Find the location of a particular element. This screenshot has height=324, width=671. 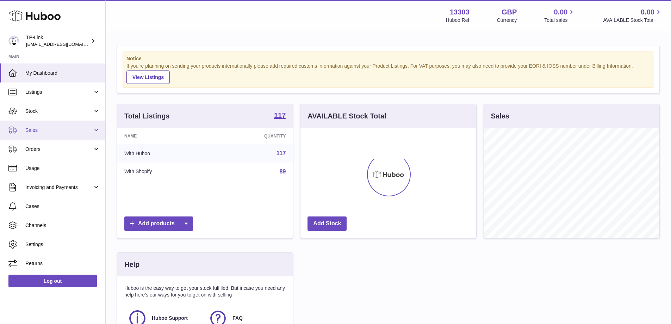

div: If you're planning on sending your products internationally please add required customs informati... is located at coordinates (388, 73).